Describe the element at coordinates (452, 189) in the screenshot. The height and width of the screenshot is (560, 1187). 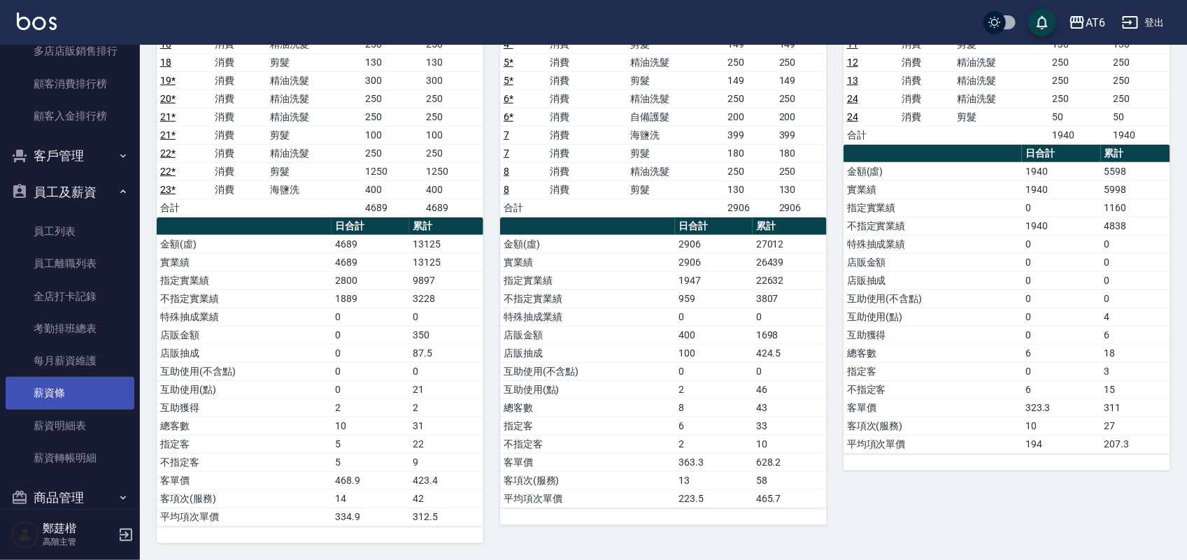
I see `td: 400` at that location.